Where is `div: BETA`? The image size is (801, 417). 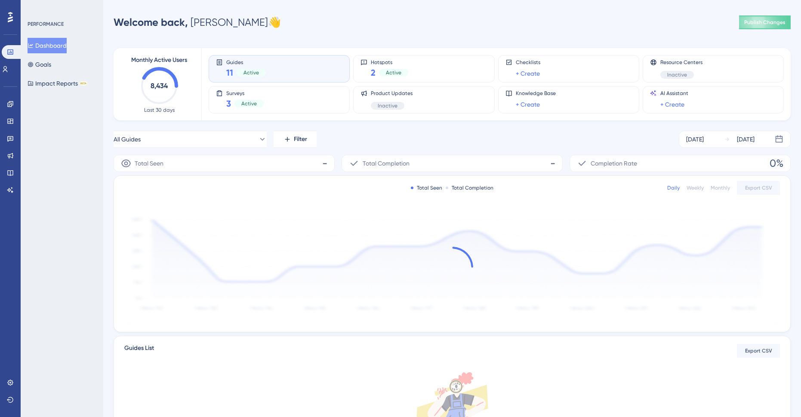 div: BETA is located at coordinates (83, 83).